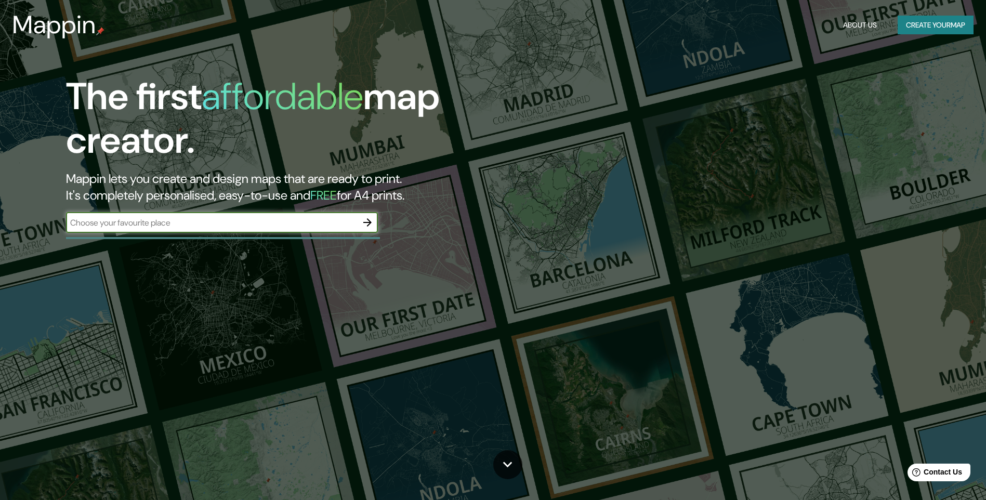 Image resolution: width=986 pixels, height=500 pixels. I want to click on h3: Mappin, so click(54, 25).